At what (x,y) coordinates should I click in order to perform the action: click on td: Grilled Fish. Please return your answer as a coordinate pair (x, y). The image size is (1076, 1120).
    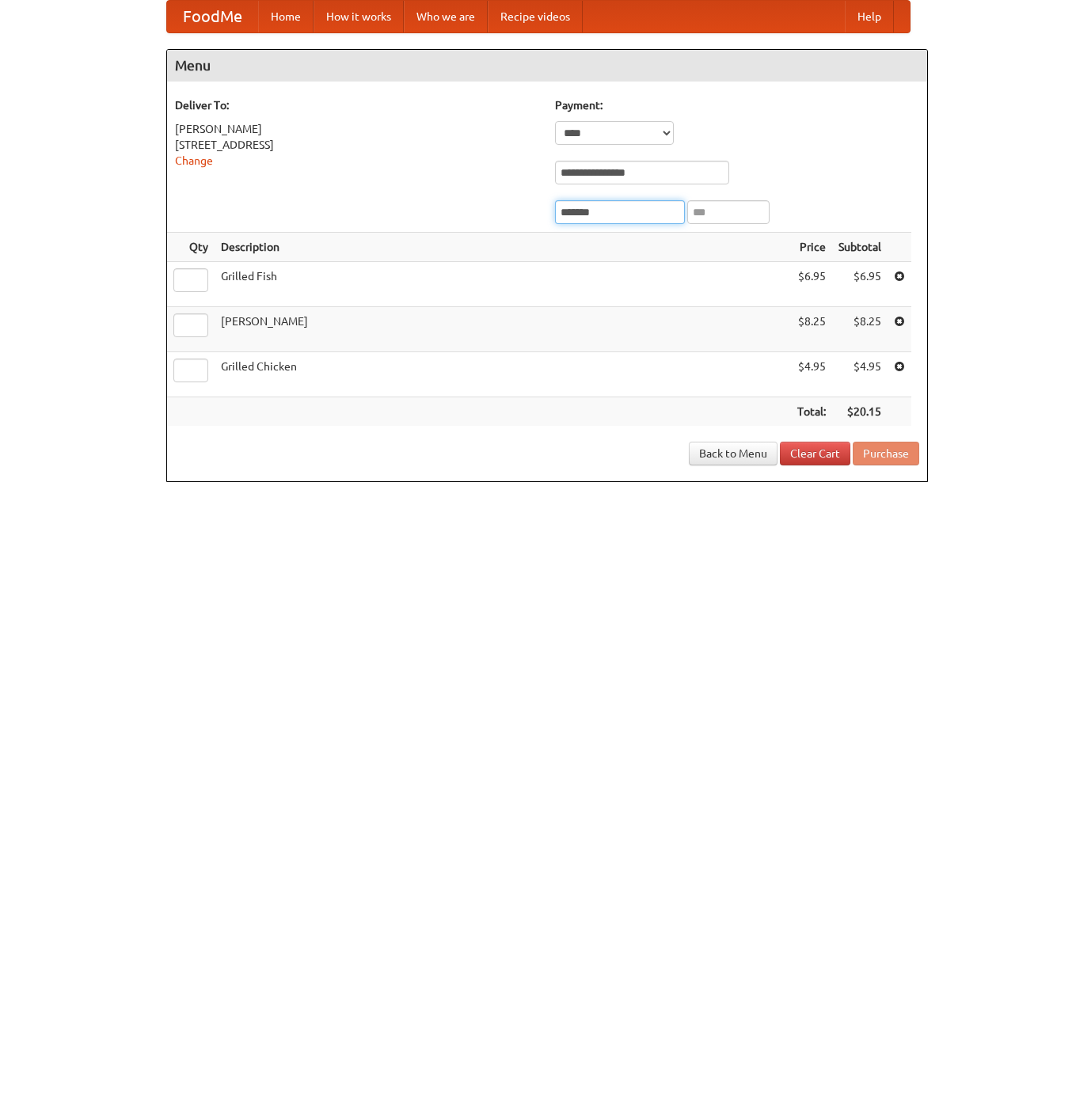
    Looking at the image, I should click on (503, 284).